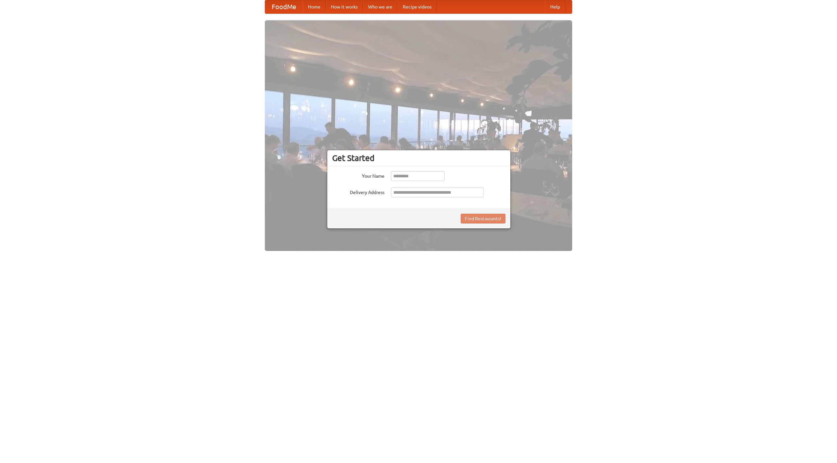 Image resolution: width=837 pixels, height=463 pixels. I want to click on label: Delivery Address, so click(359, 191).